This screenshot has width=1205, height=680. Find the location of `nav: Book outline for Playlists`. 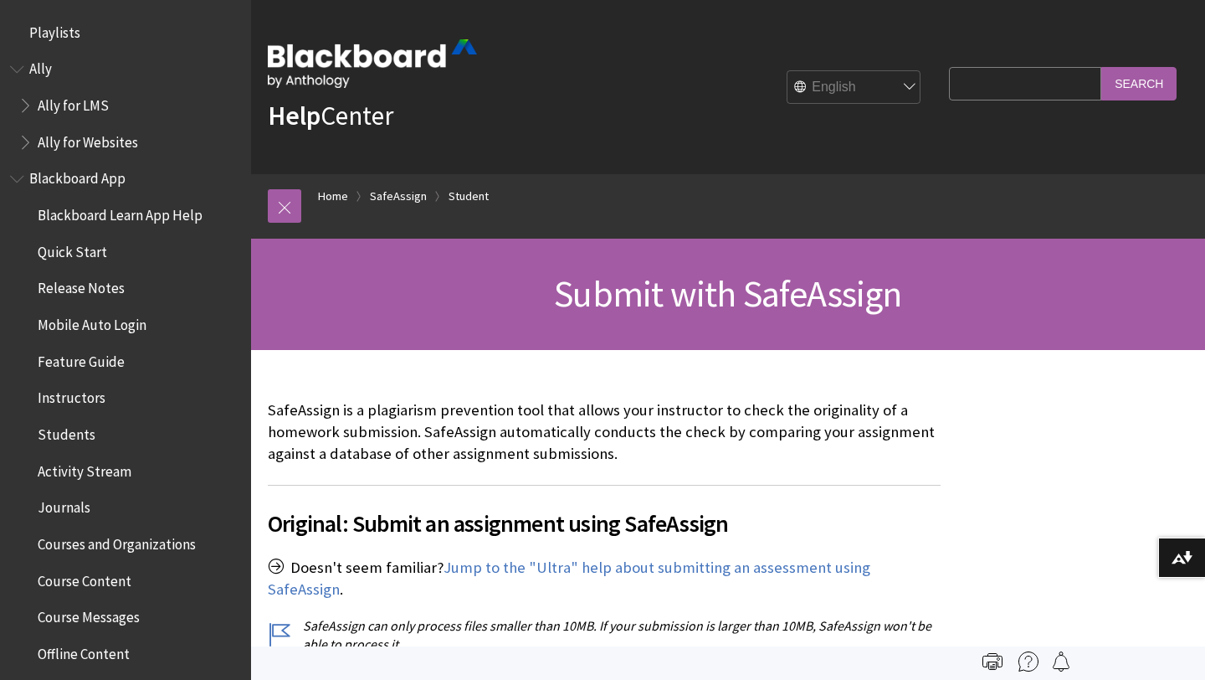

nav: Book outline for Playlists is located at coordinates (126, 33).